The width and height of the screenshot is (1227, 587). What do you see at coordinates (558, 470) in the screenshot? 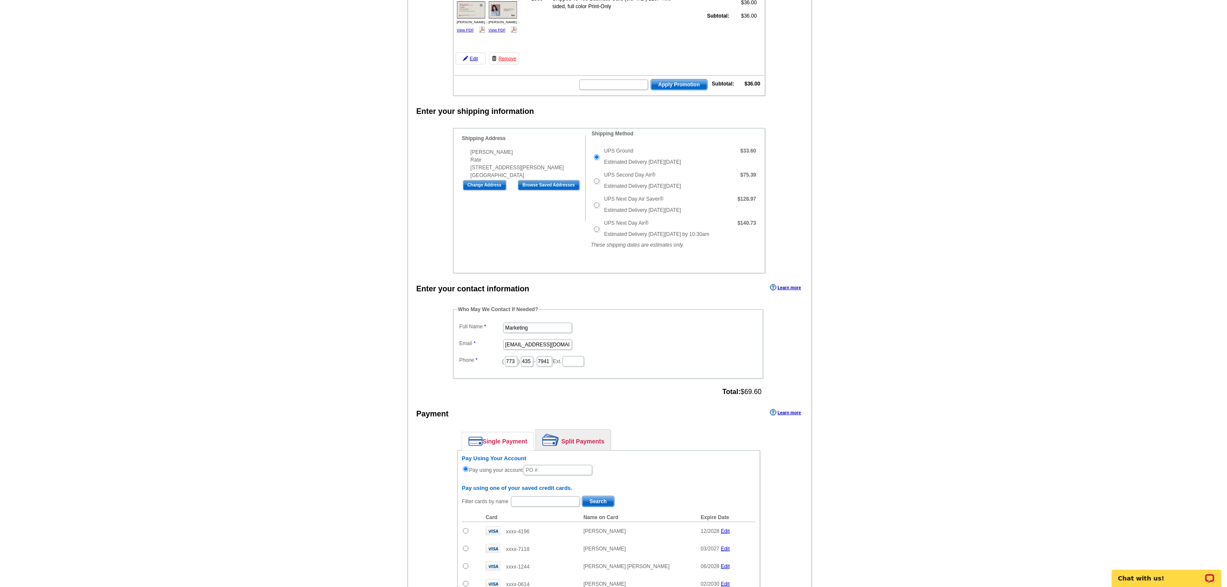
I see `input: PO #:` at bounding box center [558, 470].